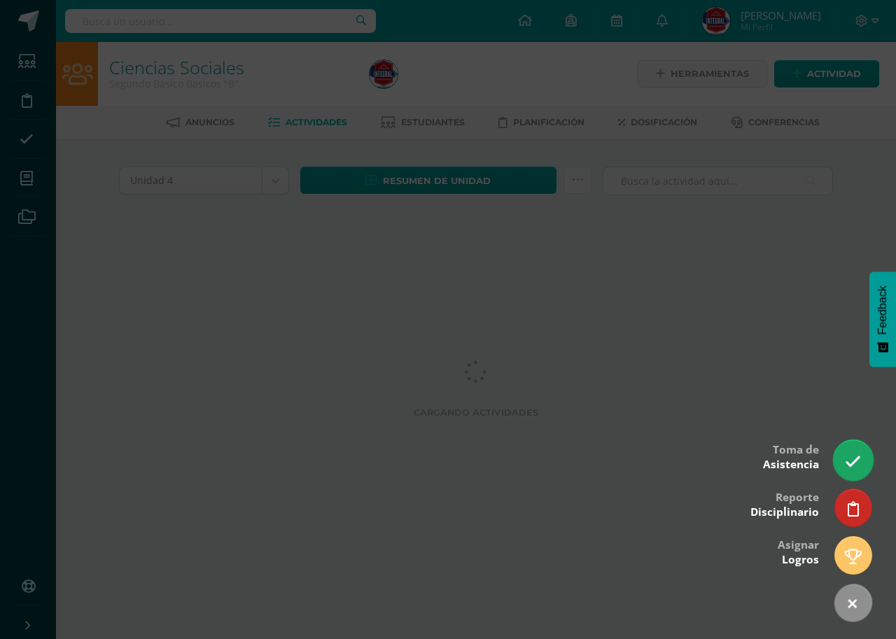 The height and width of the screenshot is (639, 896). What do you see at coordinates (791, 456) in the screenshot?
I see `div: Toma de` at bounding box center [791, 456].